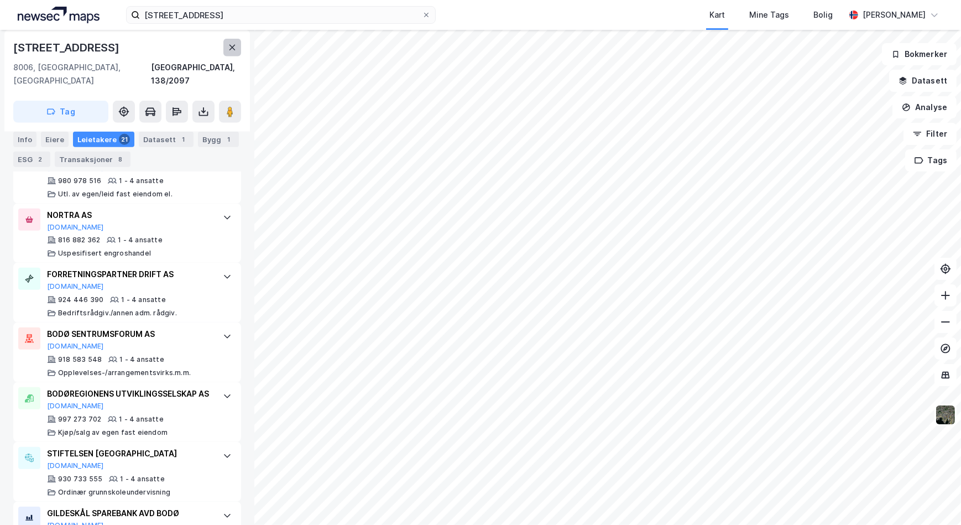  I want to click on div: Eiere, so click(55, 139).